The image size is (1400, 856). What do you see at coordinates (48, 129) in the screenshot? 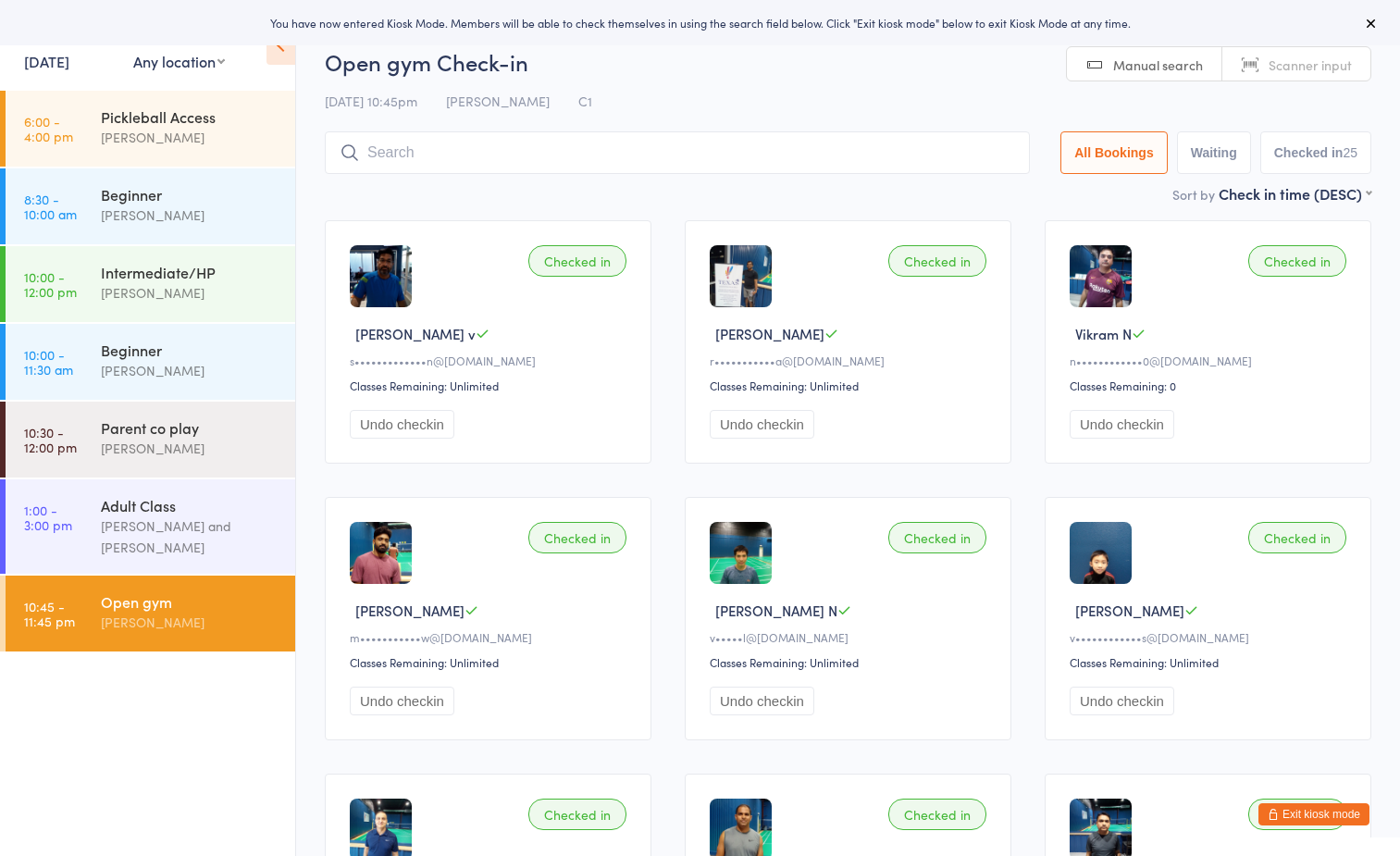
I see `time: 6:00 - 4:00 pm` at bounding box center [48, 129].